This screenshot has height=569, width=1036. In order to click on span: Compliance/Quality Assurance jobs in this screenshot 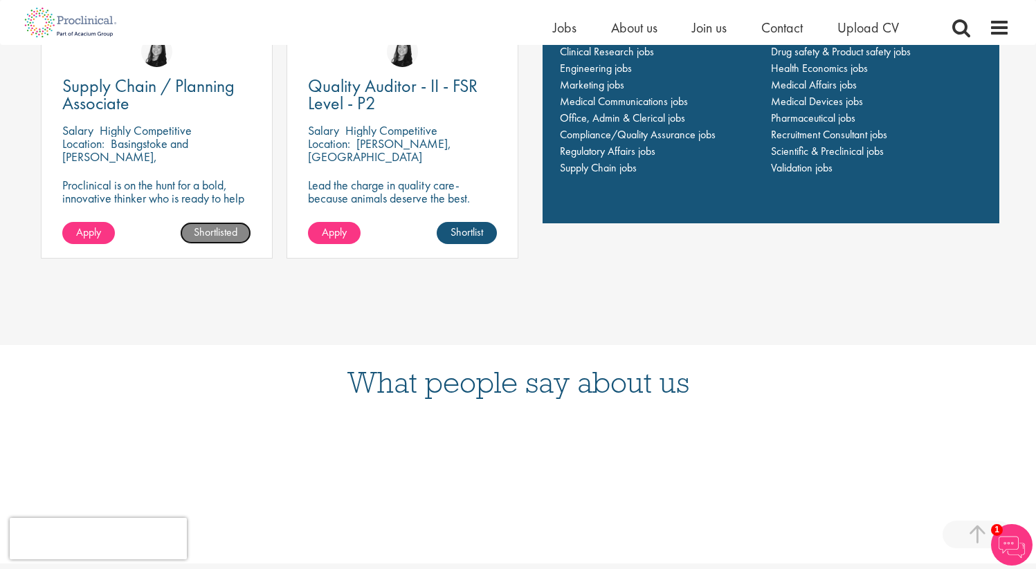, I will do `click(637, 134)`.